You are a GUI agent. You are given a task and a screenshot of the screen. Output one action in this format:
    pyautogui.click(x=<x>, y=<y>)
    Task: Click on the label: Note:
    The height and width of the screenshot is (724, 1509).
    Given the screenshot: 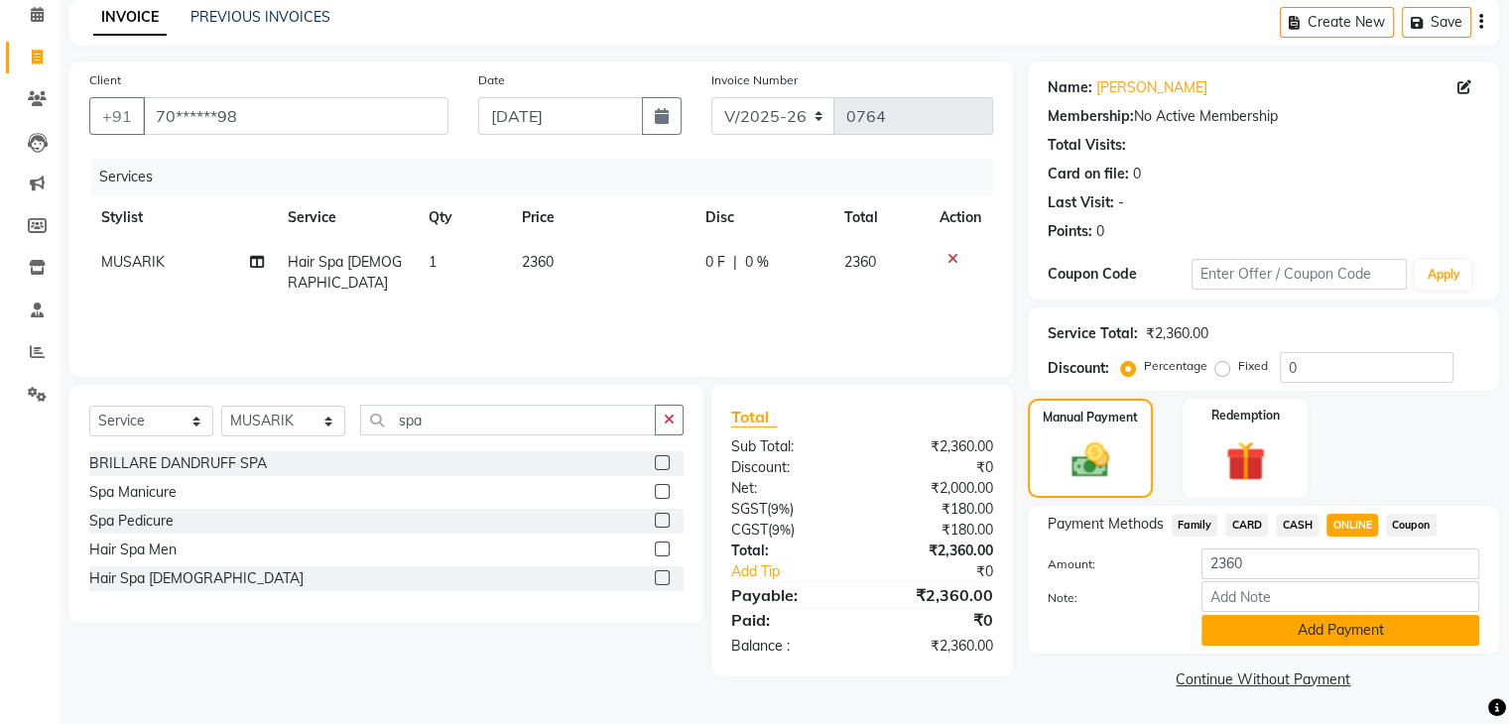 What is the action you would take?
    pyautogui.click(x=1109, y=598)
    